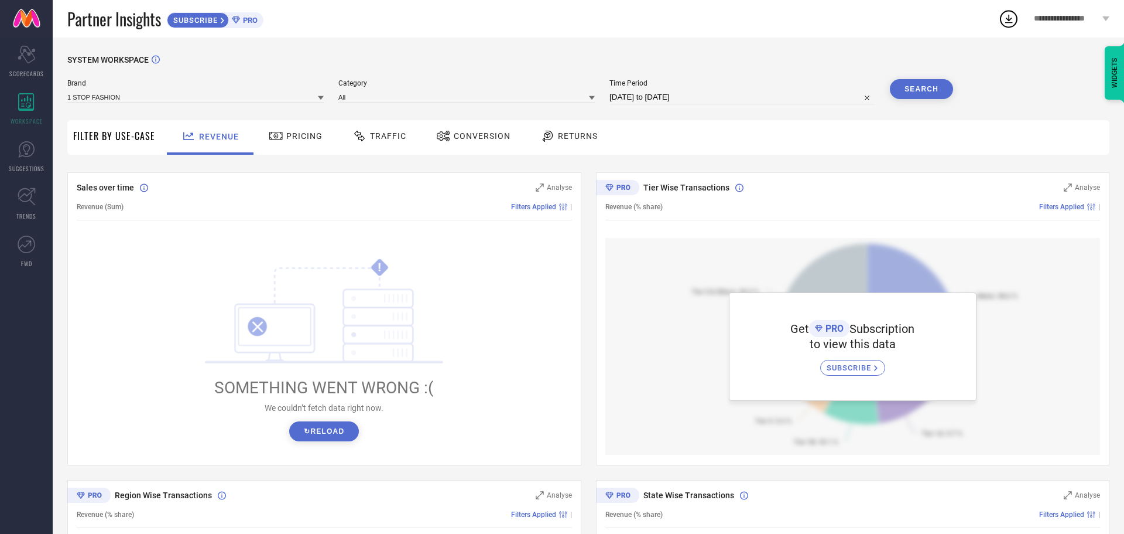  What do you see at coordinates (686, 187) in the screenshot?
I see `span: Tier Wise Transactions` at bounding box center [686, 187].